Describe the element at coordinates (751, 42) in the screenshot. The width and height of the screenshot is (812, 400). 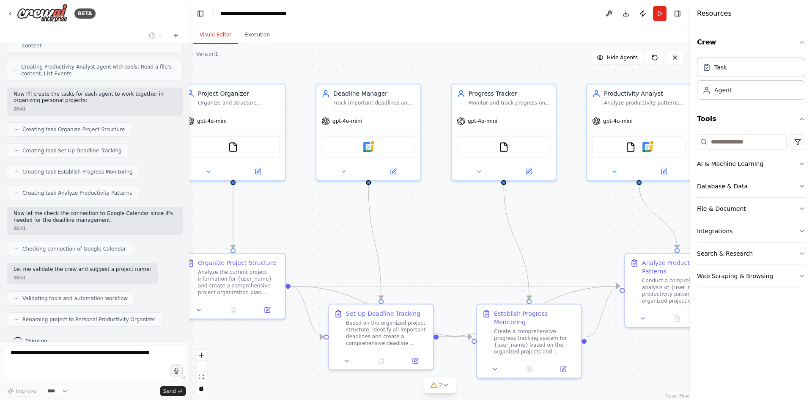
I see `button: Crew` at that location.